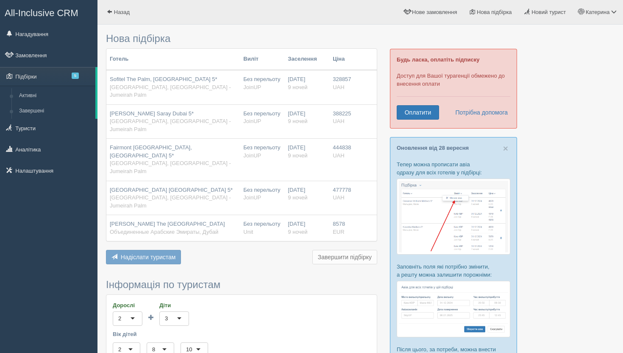 This screenshot has width=623, height=353. Describe the element at coordinates (454, 216) in the screenshot. I see `img: %D0%BF%D1%96%D0%B4%D0%B1%D1%96%D1%80%D0%BA%D0%B0-%D0%B0%D0%B2%D1%96%D0%B0-1-%D1%81%D1%80%D0%BC-%D...` at that location.